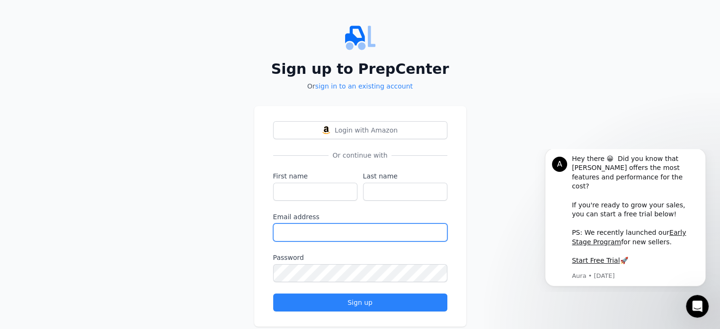 This screenshot has width=720, height=329. Describe the element at coordinates (65, 111) in the screenshot. I see `a: Start Free Trial` at that location.